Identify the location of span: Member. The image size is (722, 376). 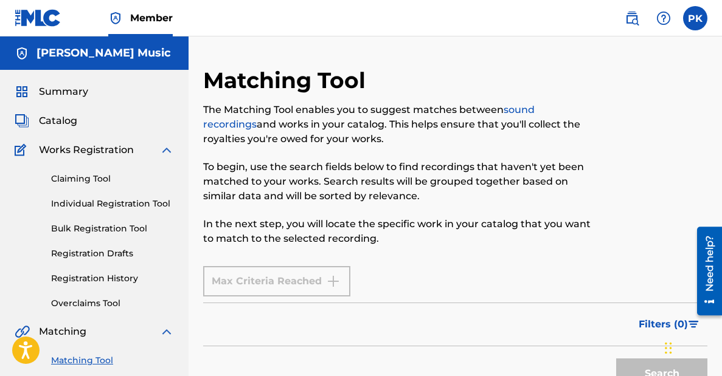
(151, 18).